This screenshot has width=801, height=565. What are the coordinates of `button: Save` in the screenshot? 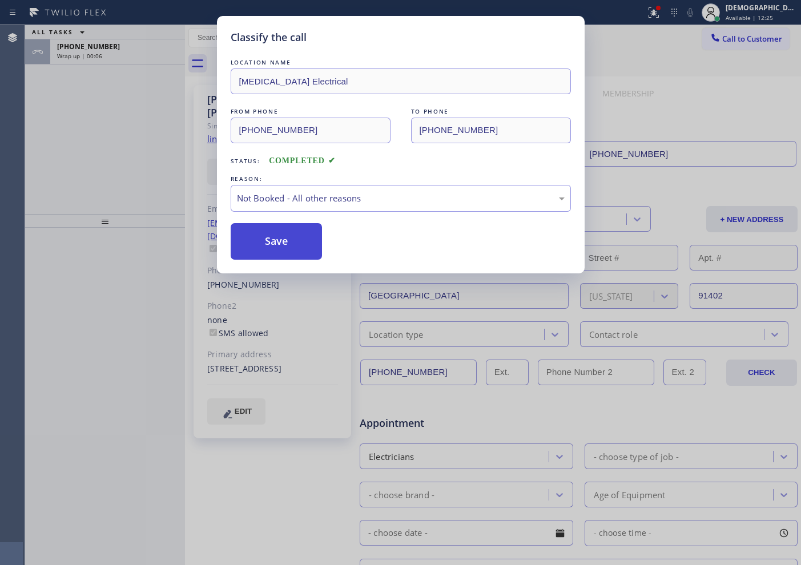 It's located at (276, 241).